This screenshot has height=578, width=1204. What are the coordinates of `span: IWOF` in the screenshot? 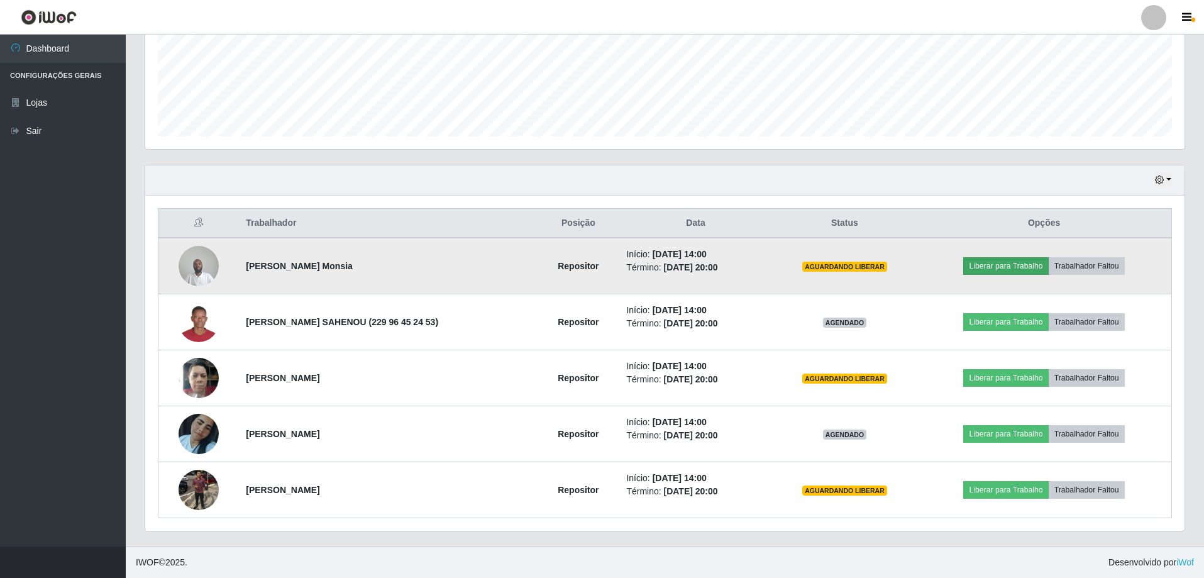 It's located at (147, 562).